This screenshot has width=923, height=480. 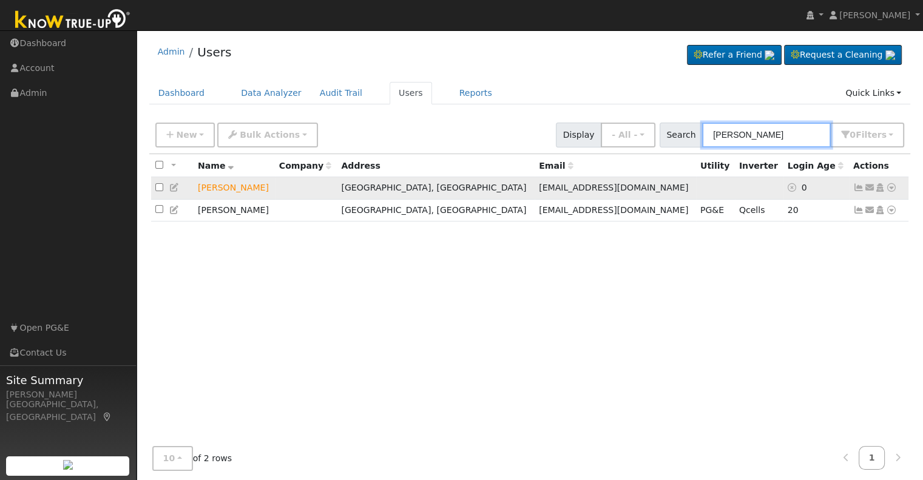 I want to click on button: New, so click(x=185, y=135).